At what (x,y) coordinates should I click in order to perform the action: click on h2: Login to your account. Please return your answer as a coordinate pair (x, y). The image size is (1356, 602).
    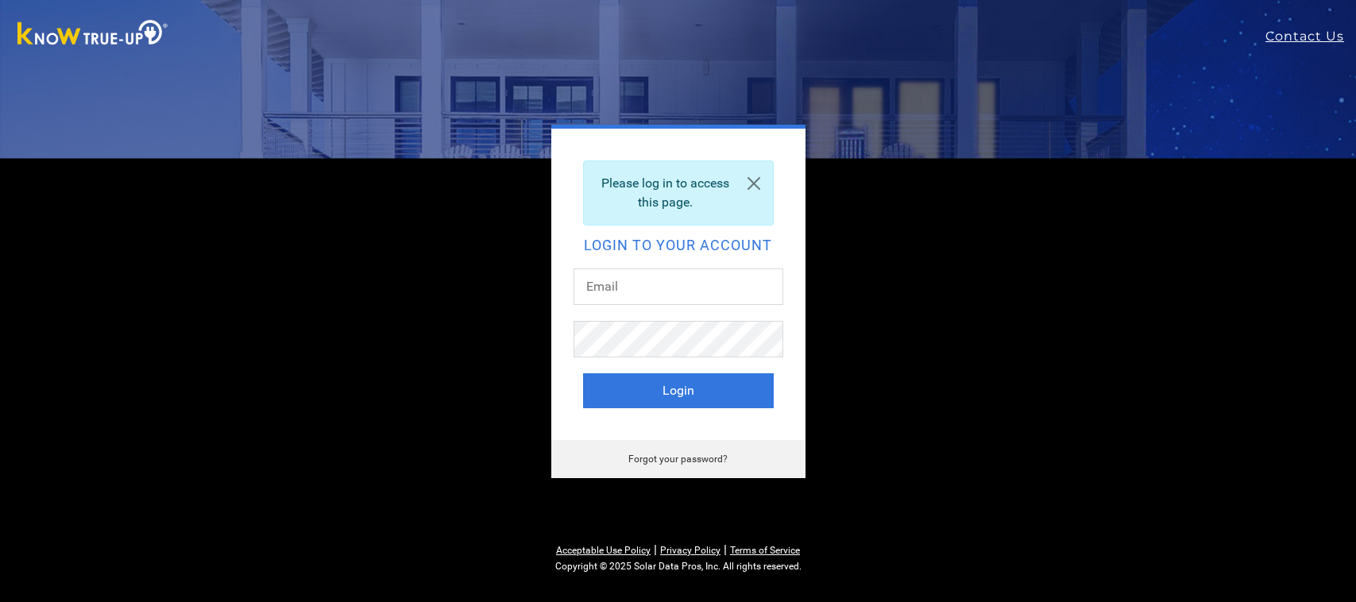
    Looking at the image, I should click on (678, 245).